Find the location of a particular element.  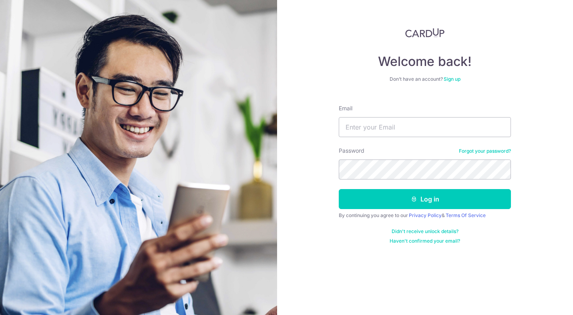

a: Didn't receive unlock details? is located at coordinates (425, 232).